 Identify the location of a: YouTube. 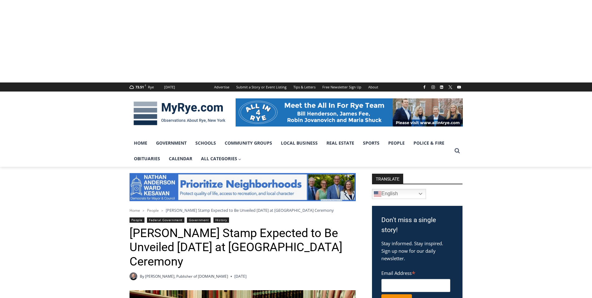
(459, 87).